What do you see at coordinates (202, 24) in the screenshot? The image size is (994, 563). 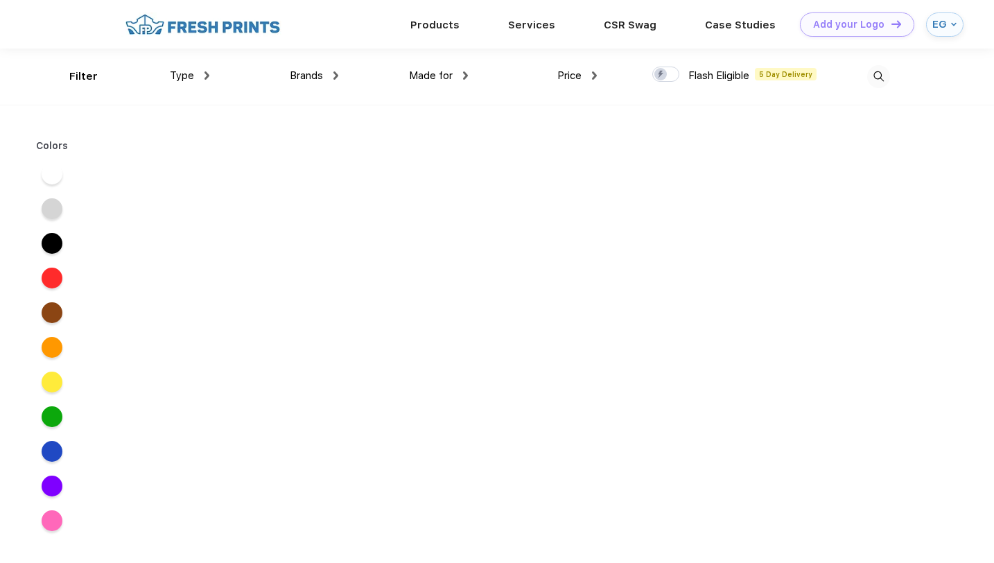 I see `img: fo%20logo%202.webp` at bounding box center [202, 24].